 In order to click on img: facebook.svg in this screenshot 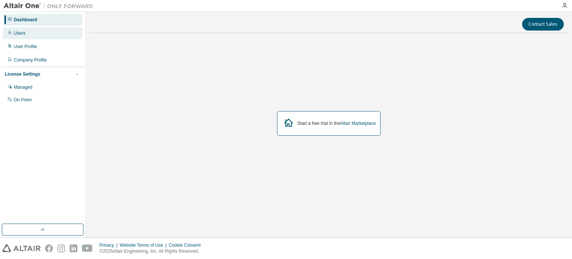, I will do `click(49, 248)`.